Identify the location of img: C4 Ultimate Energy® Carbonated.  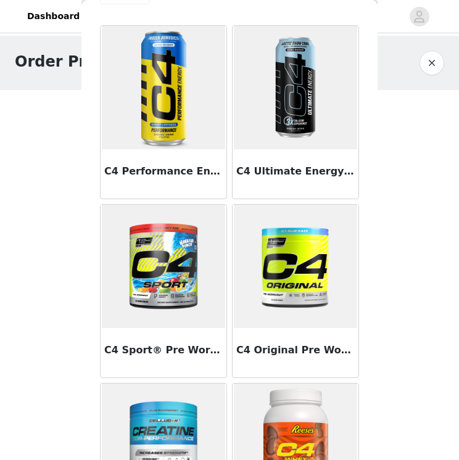
(295, 88).